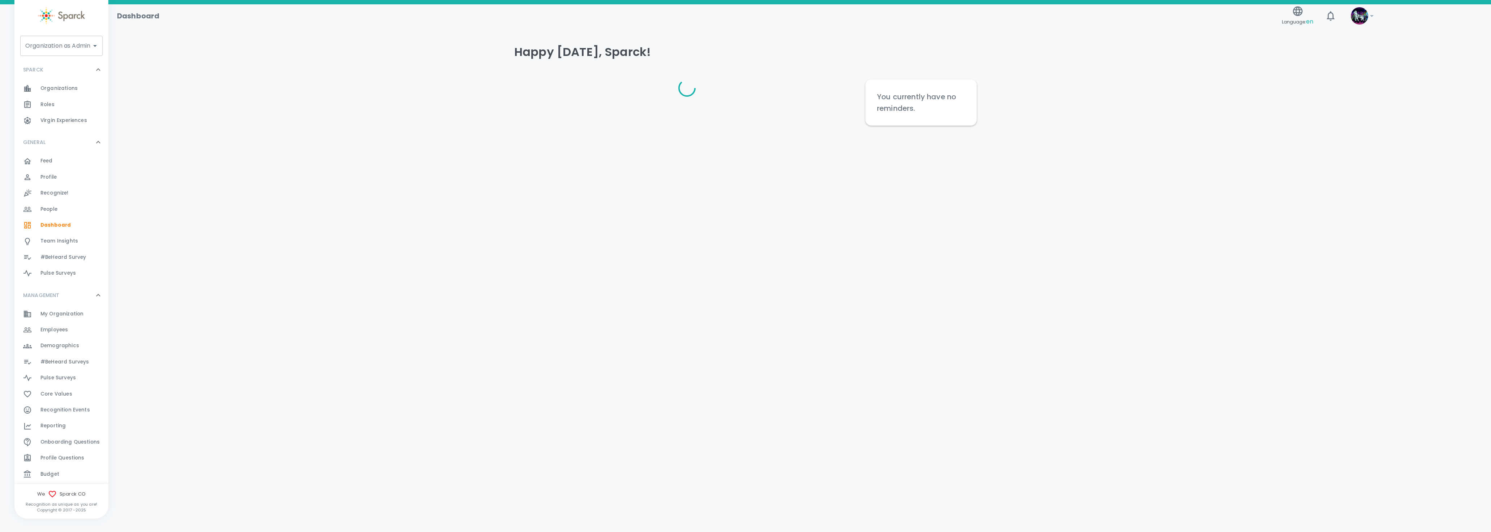 The height and width of the screenshot is (532, 1491). What do you see at coordinates (50, 475) in the screenshot?
I see `span: Budget` at bounding box center [50, 475].